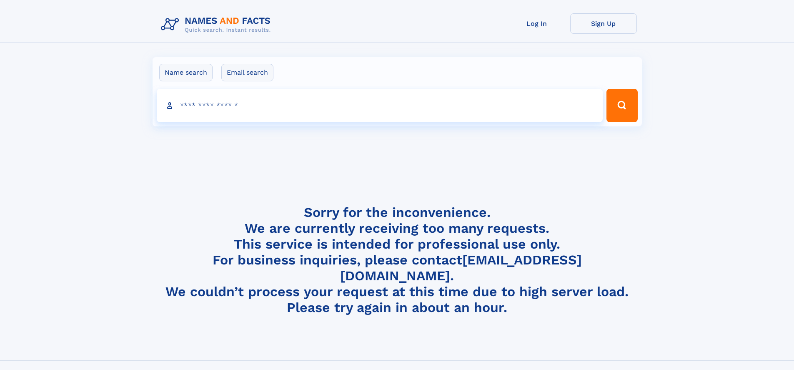 The image size is (794, 370). Describe the element at coordinates (397, 260) in the screenshot. I see `h4: Sorry for the inconvenience. We are currently receiving too many requests. This service is intend...` at that location.